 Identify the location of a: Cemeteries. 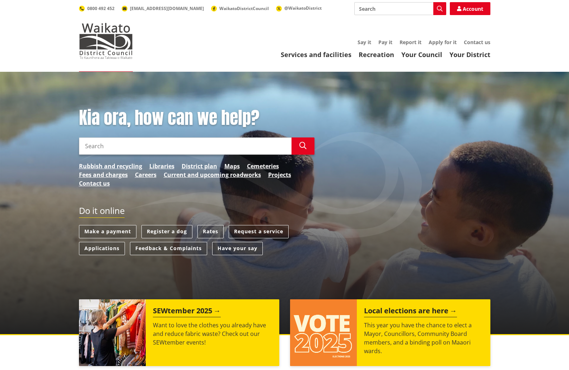
(263, 166).